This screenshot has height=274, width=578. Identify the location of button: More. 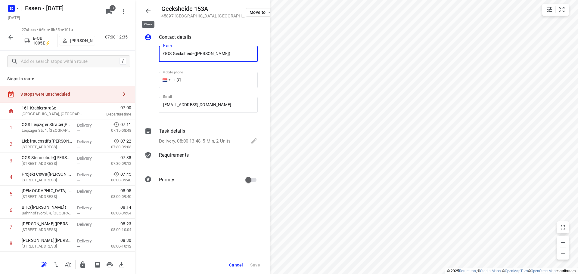
(123, 12).